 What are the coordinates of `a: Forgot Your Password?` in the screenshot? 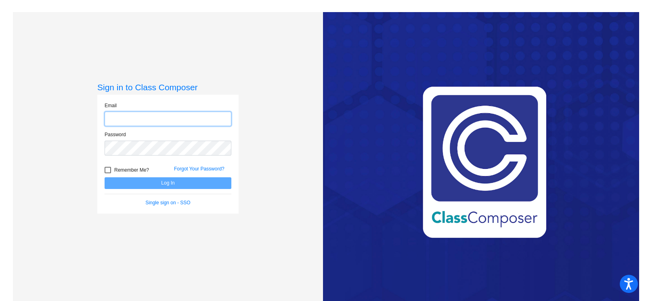 It's located at (199, 169).